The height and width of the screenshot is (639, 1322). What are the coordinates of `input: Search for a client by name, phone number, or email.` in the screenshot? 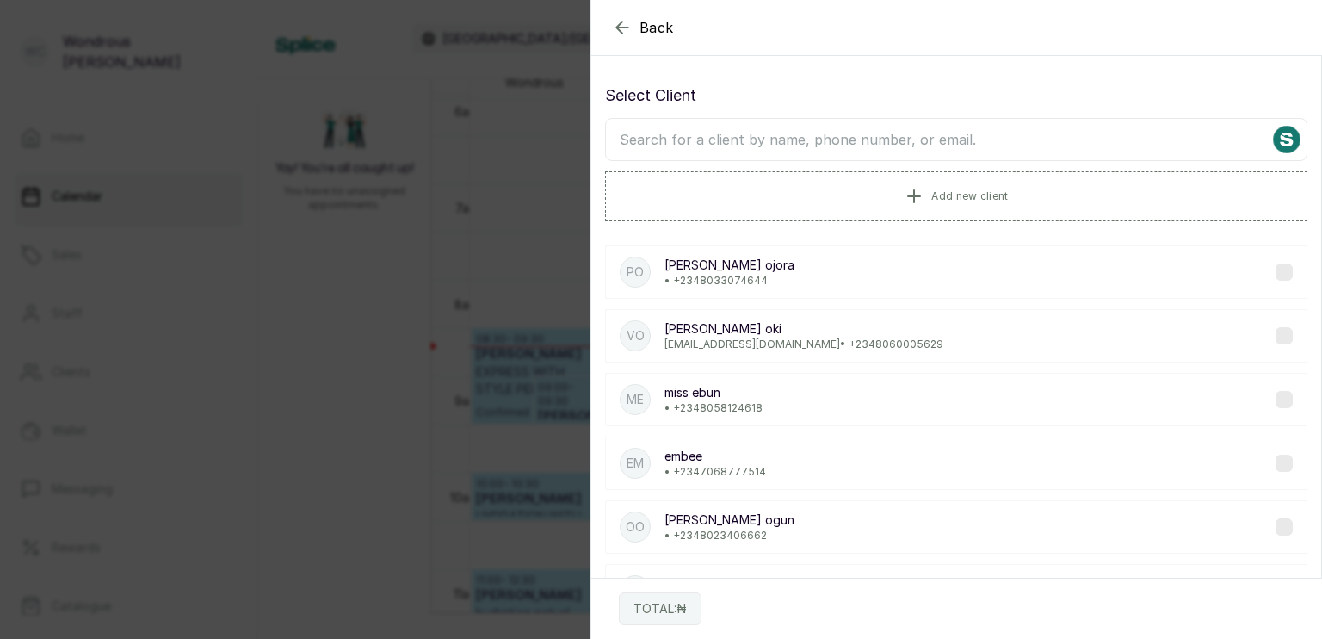 It's located at (956, 139).